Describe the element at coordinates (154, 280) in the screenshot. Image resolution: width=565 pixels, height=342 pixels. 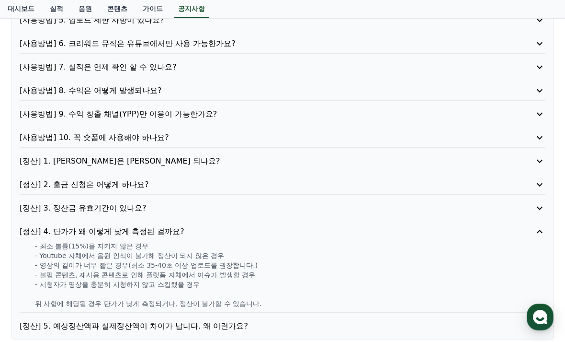
I see `span: 설정` at that location.